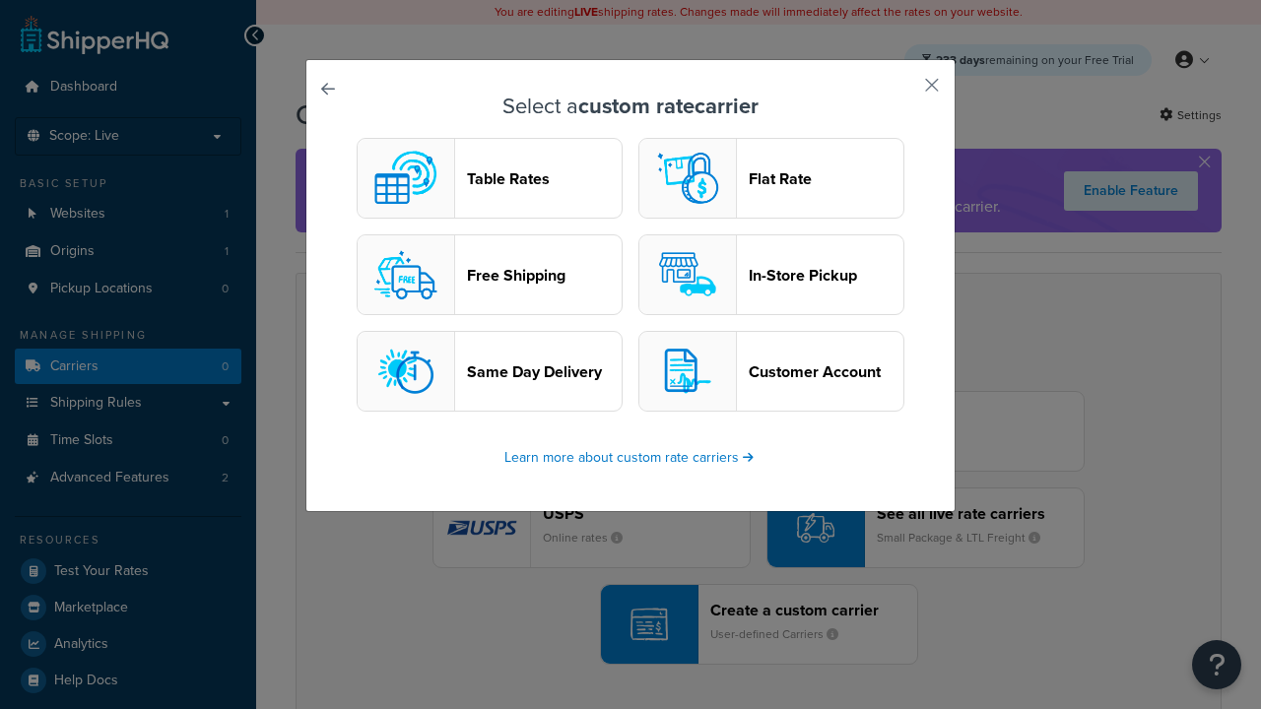 This screenshot has width=1261, height=709. Describe the element at coordinates (544, 178) in the screenshot. I see `header: Table Rates` at that location.